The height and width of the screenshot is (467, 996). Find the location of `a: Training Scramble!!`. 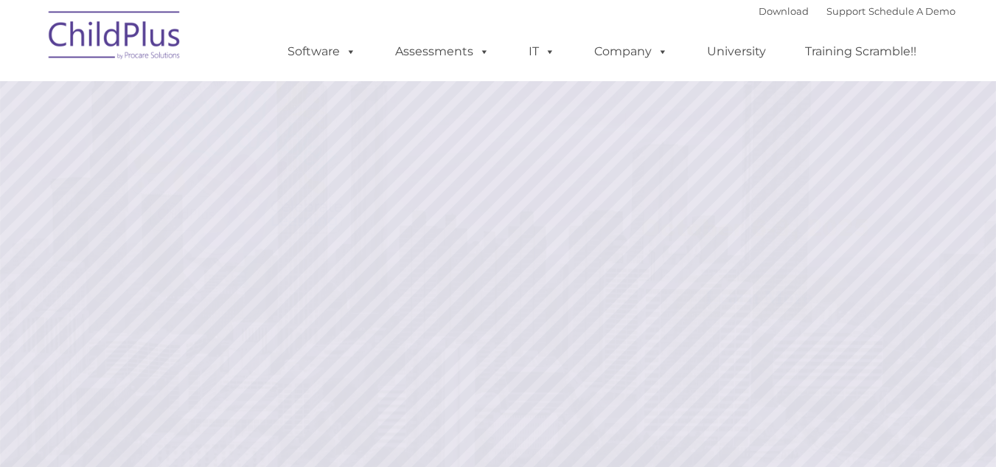

a: Training Scramble!! is located at coordinates (861, 52).